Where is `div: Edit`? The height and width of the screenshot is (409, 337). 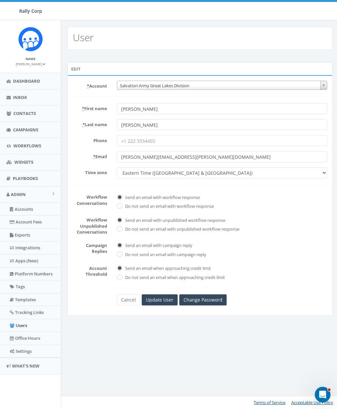 div: Edit is located at coordinates (200, 69).